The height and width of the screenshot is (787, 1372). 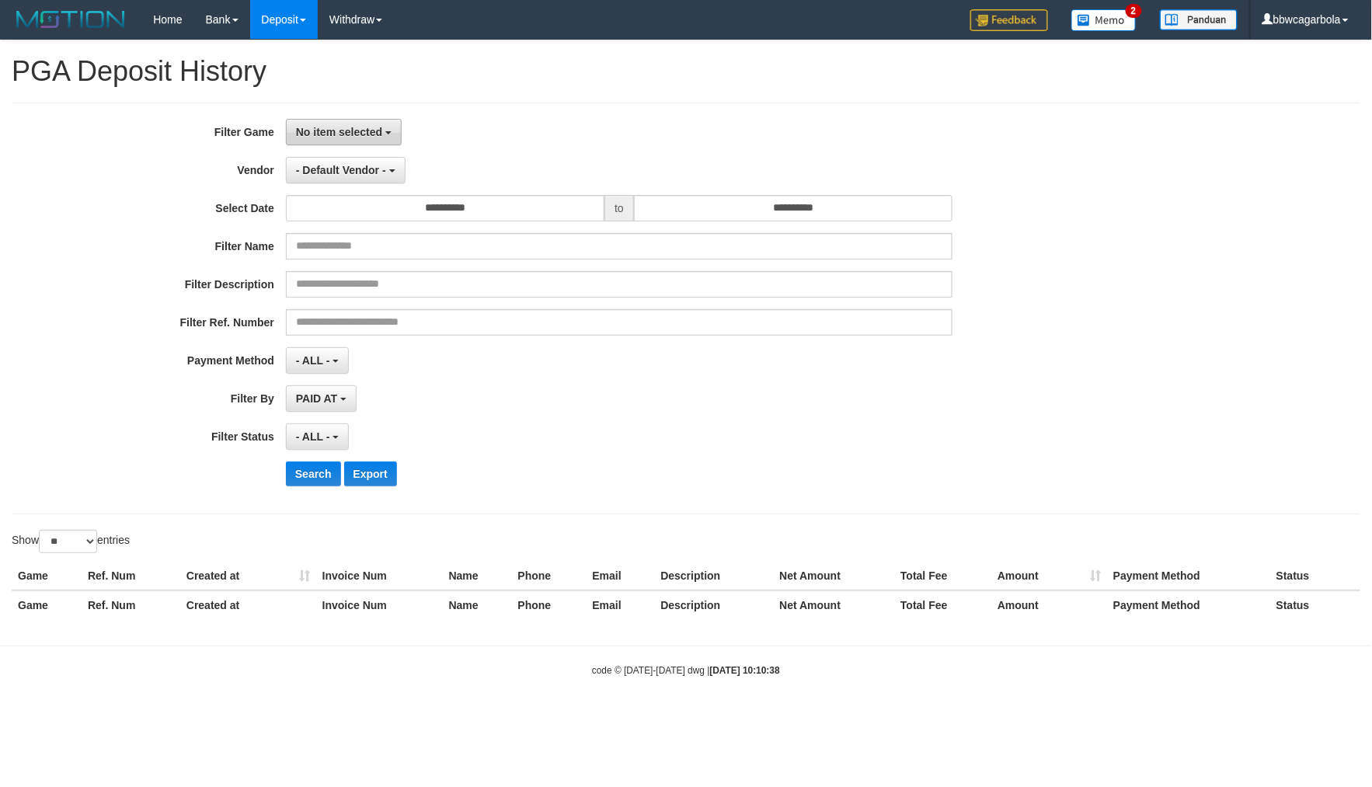 I want to click on img: Button%20Memo.svg, so click(x=1104, y=20).